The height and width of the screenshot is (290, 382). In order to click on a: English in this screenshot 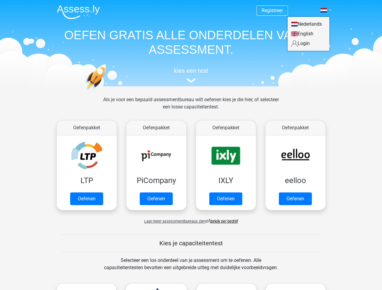, I will do `click(308, 34)`.